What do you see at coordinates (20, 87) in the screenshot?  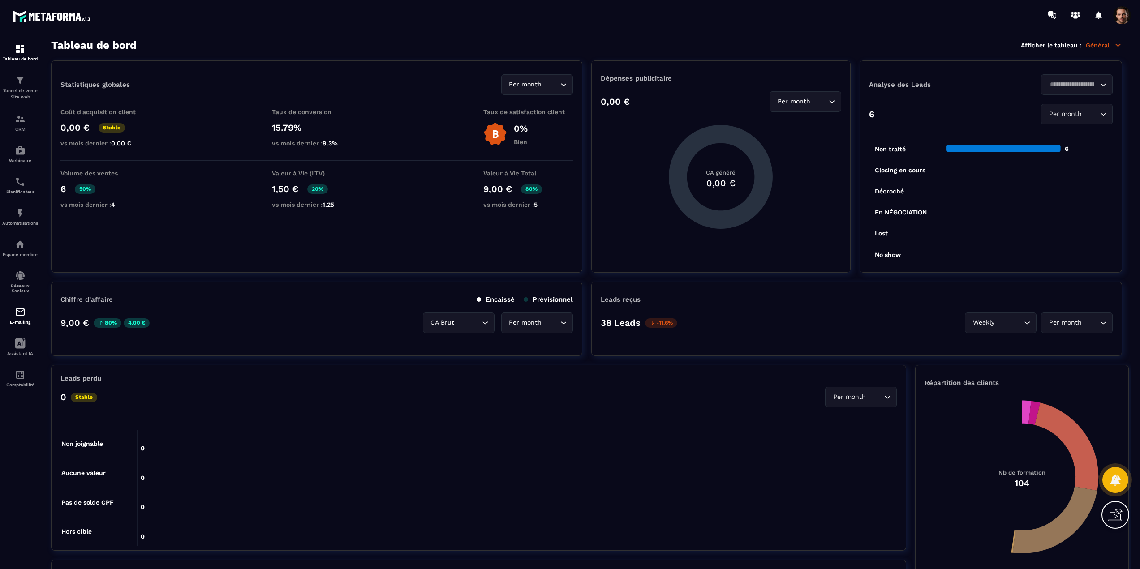 I see `a: formationformationTunnel de vente Site web` at bounding box center [20, 87].